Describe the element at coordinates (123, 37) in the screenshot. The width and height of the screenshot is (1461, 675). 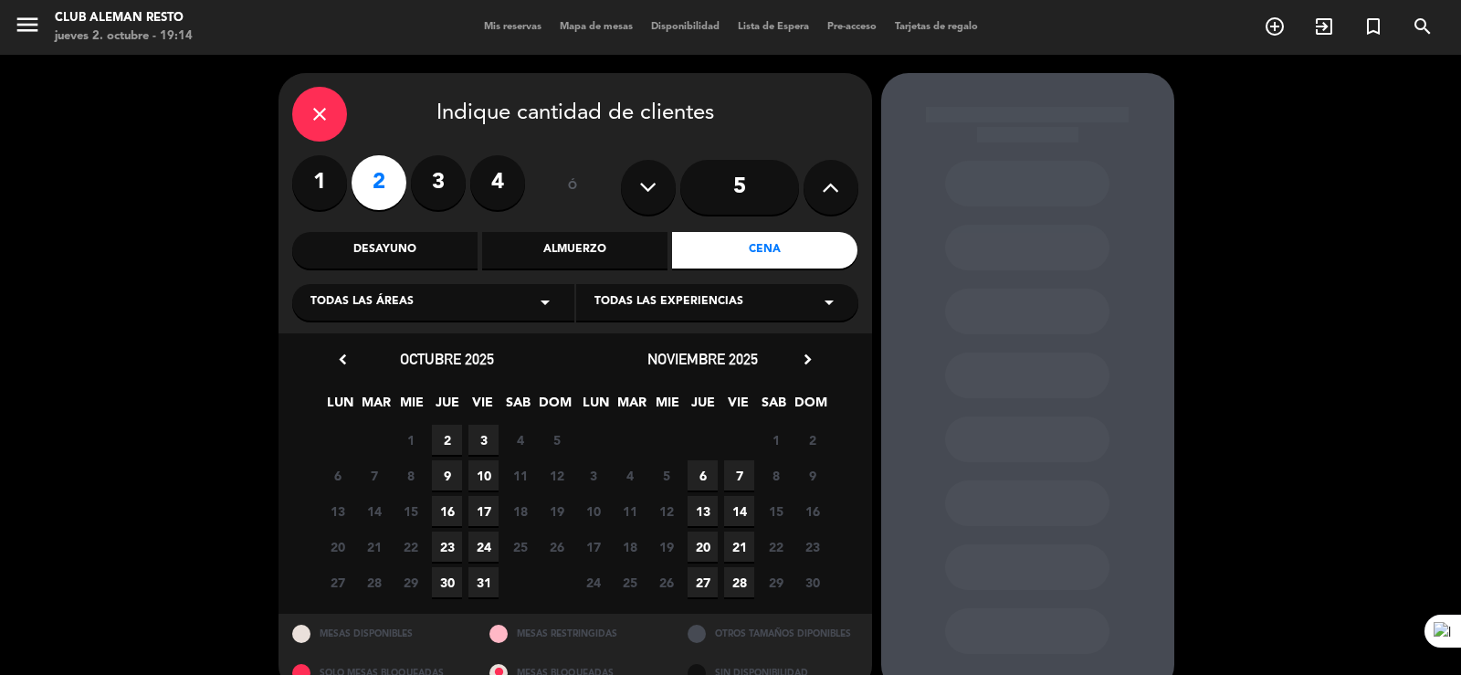
I see `div: jueves 2. octubre - 19:14` at that location.